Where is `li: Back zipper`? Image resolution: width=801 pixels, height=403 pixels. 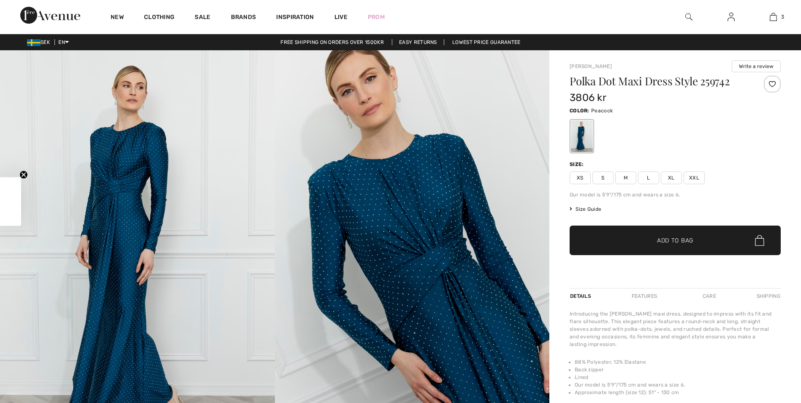
li: Back zipper is located at coordinates (678, 370).